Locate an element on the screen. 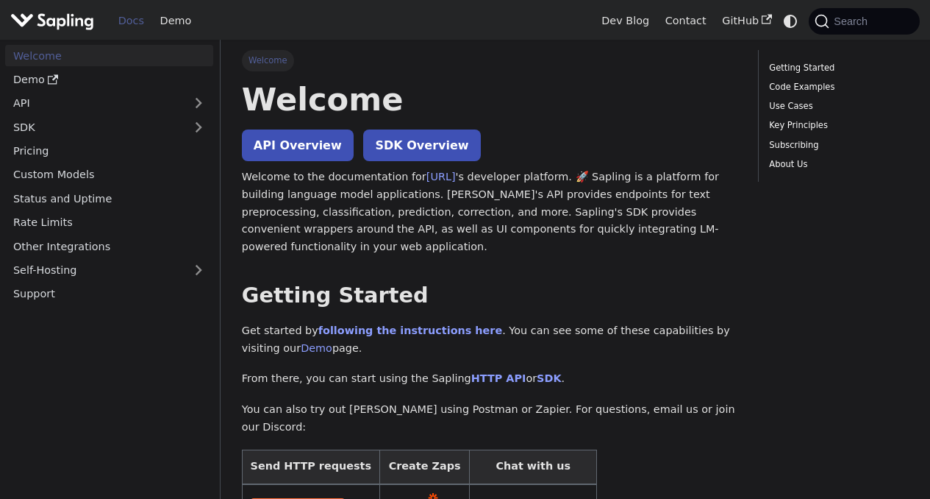  th: Chat with us is located at coordinates (533, 466).